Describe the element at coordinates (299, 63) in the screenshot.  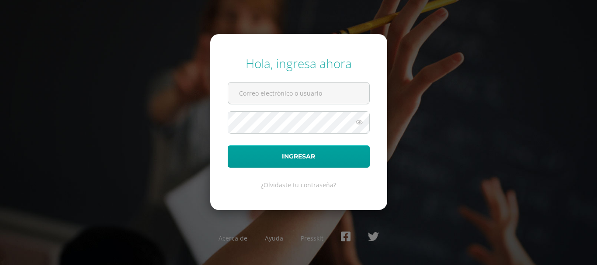
I see `div: Hola, ingresa ahora` at that location.